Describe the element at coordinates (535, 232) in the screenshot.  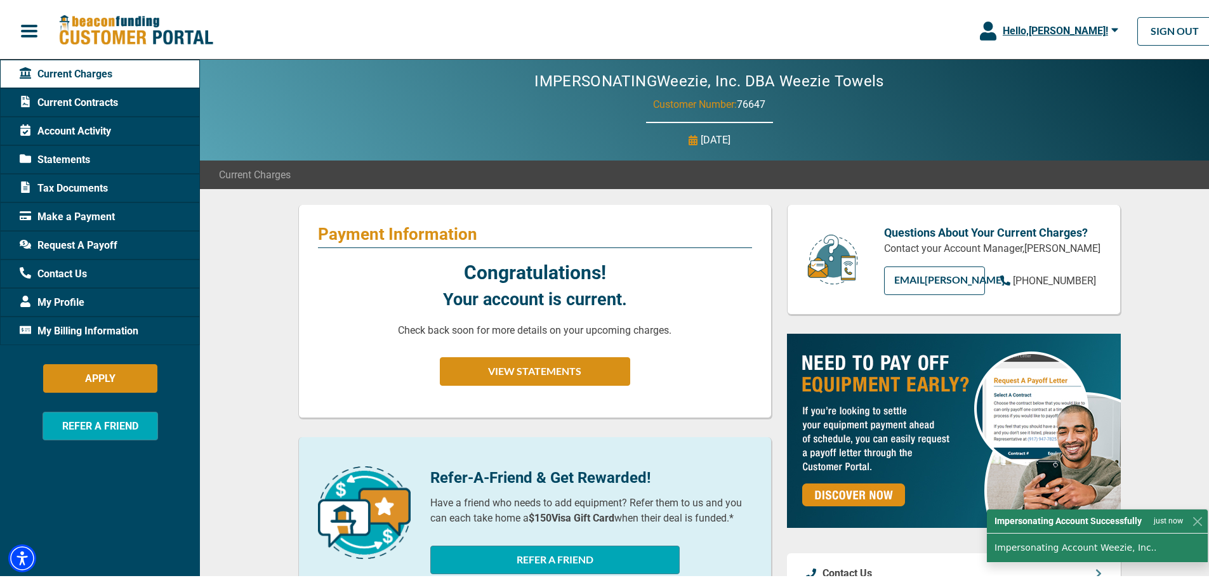
I see `p: Payment Information` at that location.